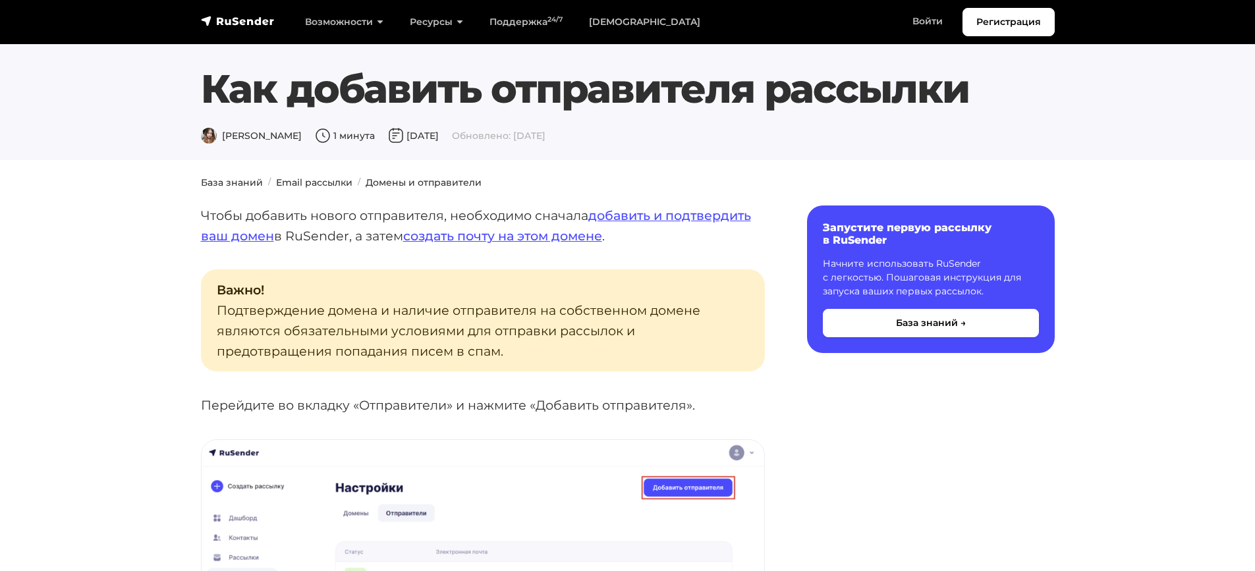 Image resolution: width=1255 pixels, height=571 pixels. What do you see at coordinates (232, 182) in the screenshot?
I see `a: База знаний` at bounding box center [232, 182].